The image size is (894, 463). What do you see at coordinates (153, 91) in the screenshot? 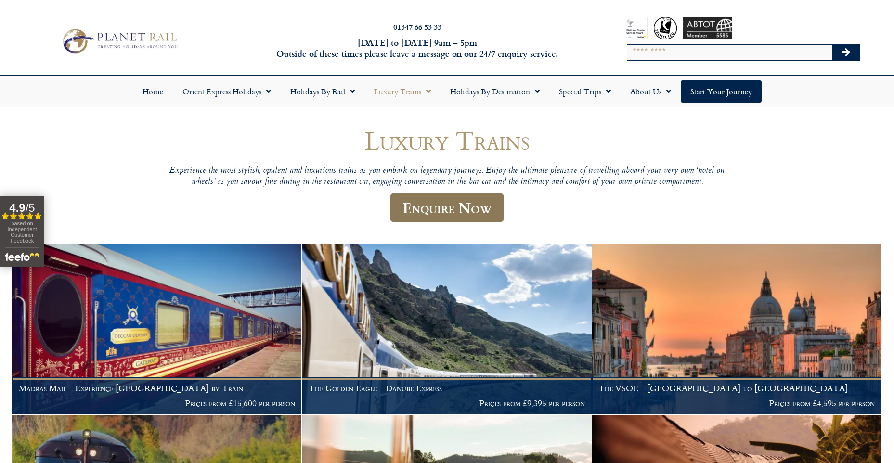
I see `a: Home` at bounding box center [153, 91].